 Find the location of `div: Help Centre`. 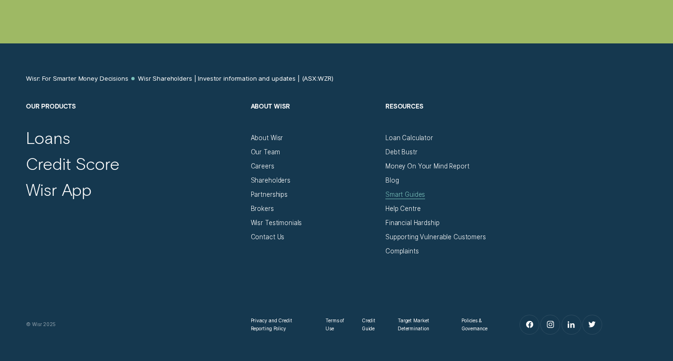

div: Help Centre is located at coordinates (403, 209).